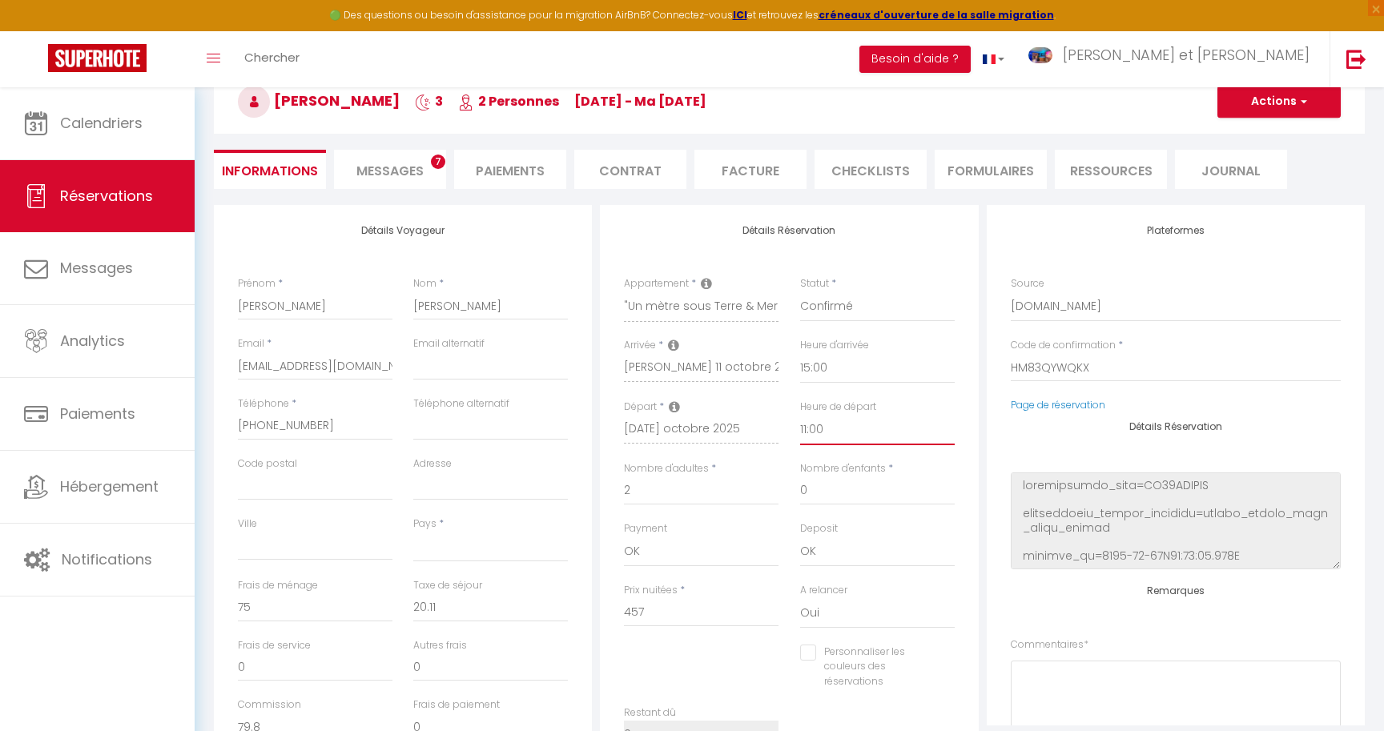 Image resolution: width=1384 pixels, height=731 pixels. I want to click on label: Source, so click(1028, 284).